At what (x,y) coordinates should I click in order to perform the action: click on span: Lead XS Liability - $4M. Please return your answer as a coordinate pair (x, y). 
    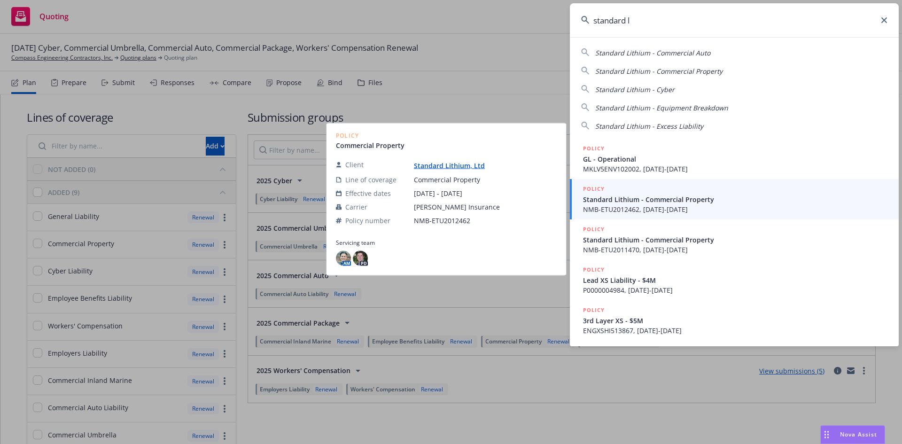
    Looking at the image, I should click on (735, 280).